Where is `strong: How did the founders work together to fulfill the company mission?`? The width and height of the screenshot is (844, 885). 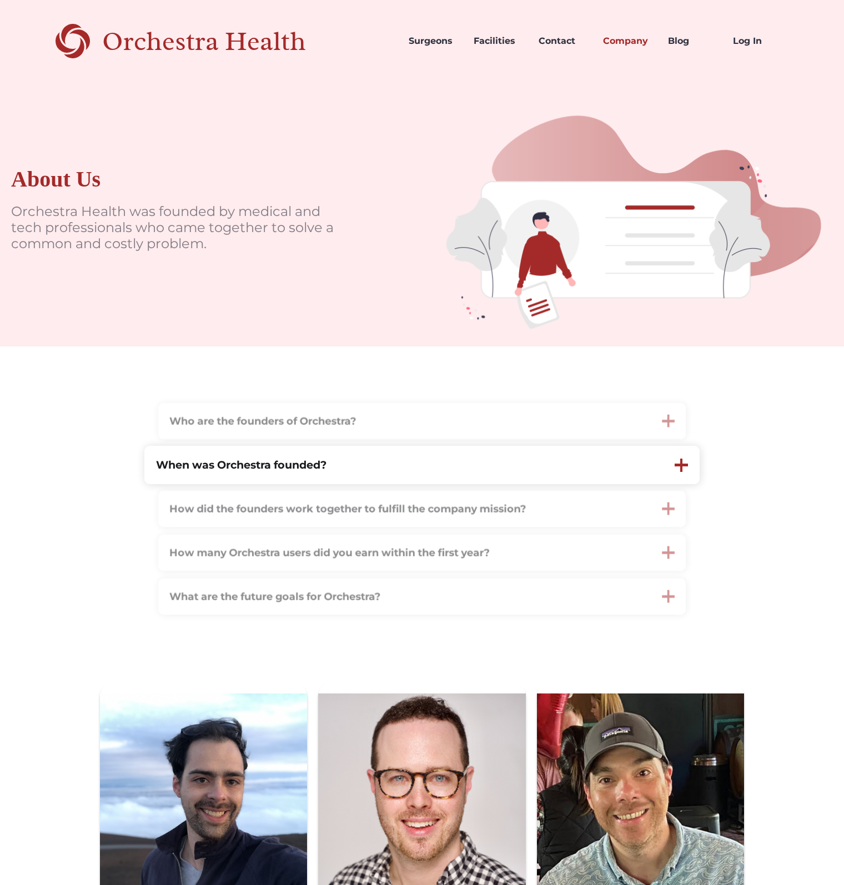
strong: How did the founders work together to fulfill the company mission? is located at coordinates (347, 508).